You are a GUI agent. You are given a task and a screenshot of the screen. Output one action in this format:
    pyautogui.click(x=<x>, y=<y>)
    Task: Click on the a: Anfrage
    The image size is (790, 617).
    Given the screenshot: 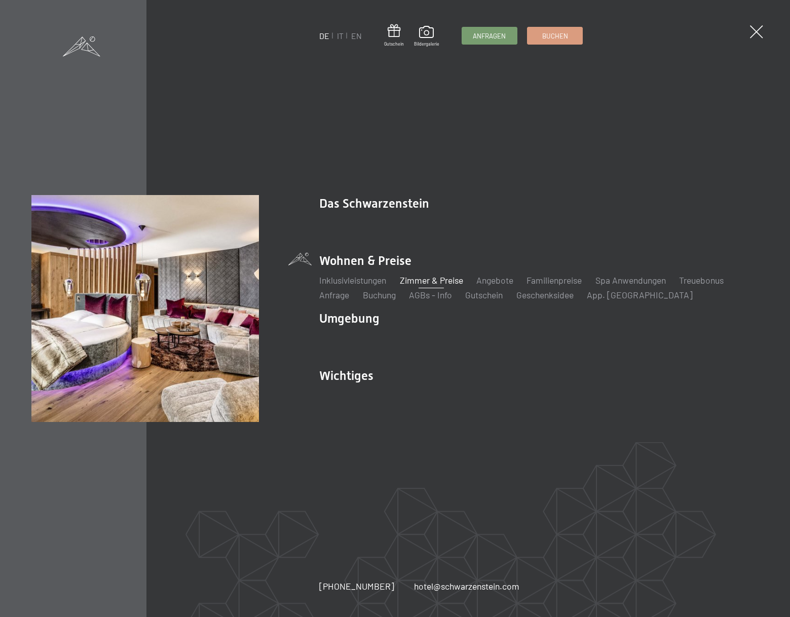 What is the action you would take?
    pyautogui.click(x=334, y=295)
    